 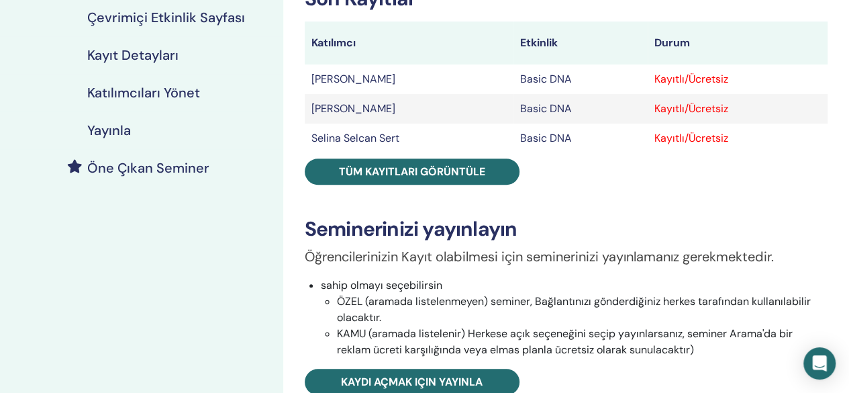 What do you see at coordinates (581, 43) in the screenshot?
I see `th: Etkinlik` at bounding box center [581, 43].